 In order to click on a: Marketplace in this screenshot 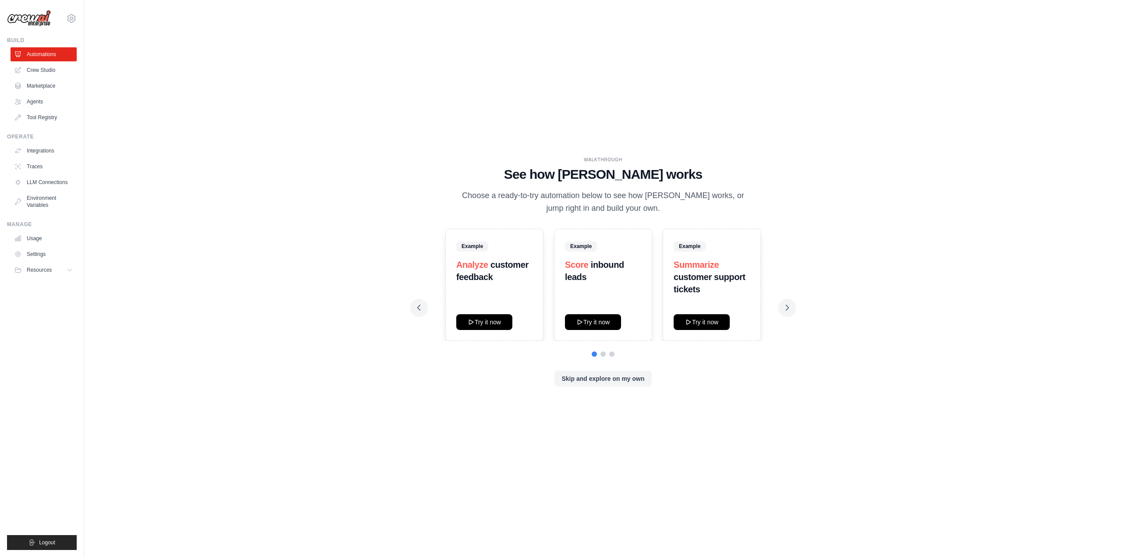, I will do `click(43, 86)`.